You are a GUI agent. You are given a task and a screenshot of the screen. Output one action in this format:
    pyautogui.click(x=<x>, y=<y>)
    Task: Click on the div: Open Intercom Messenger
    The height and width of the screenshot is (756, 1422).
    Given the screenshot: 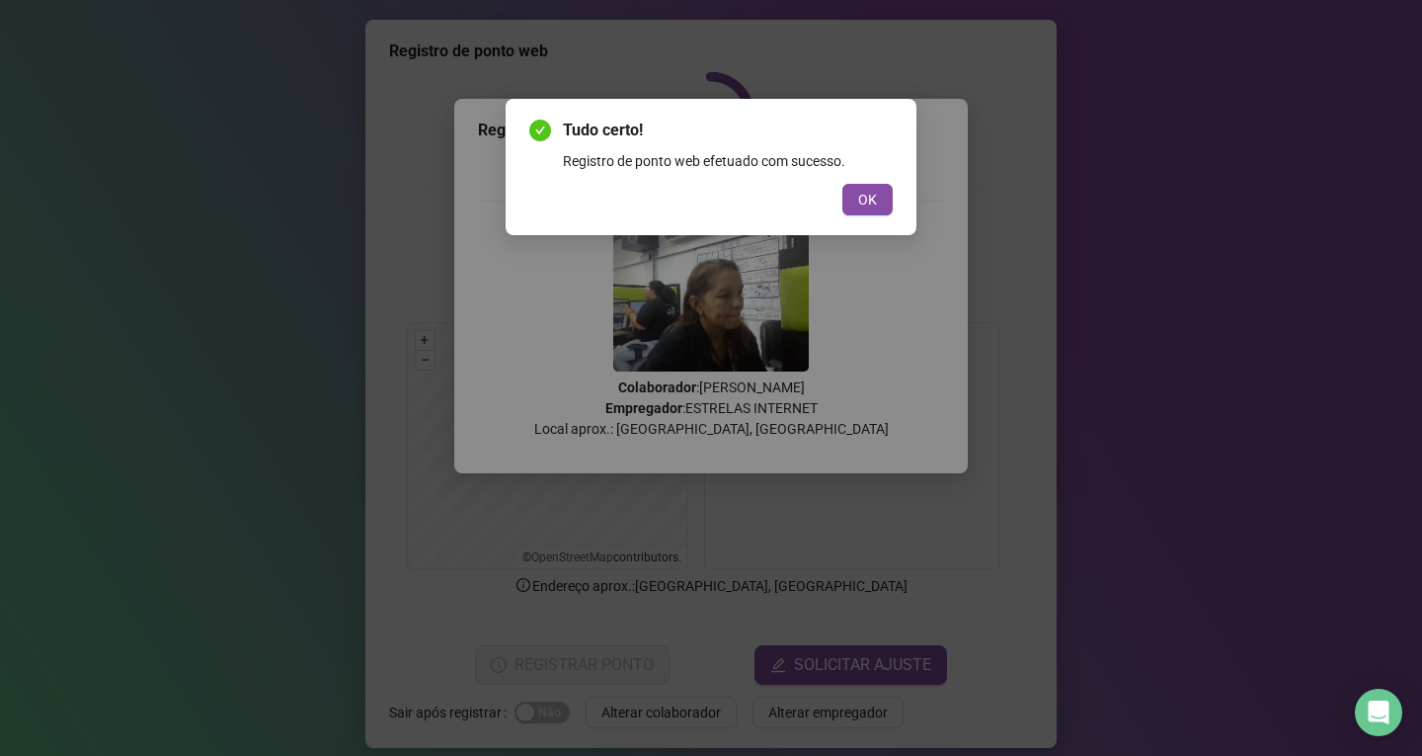 What is the action you would take?
    pyautogui.click(x=1379, y=712)
    